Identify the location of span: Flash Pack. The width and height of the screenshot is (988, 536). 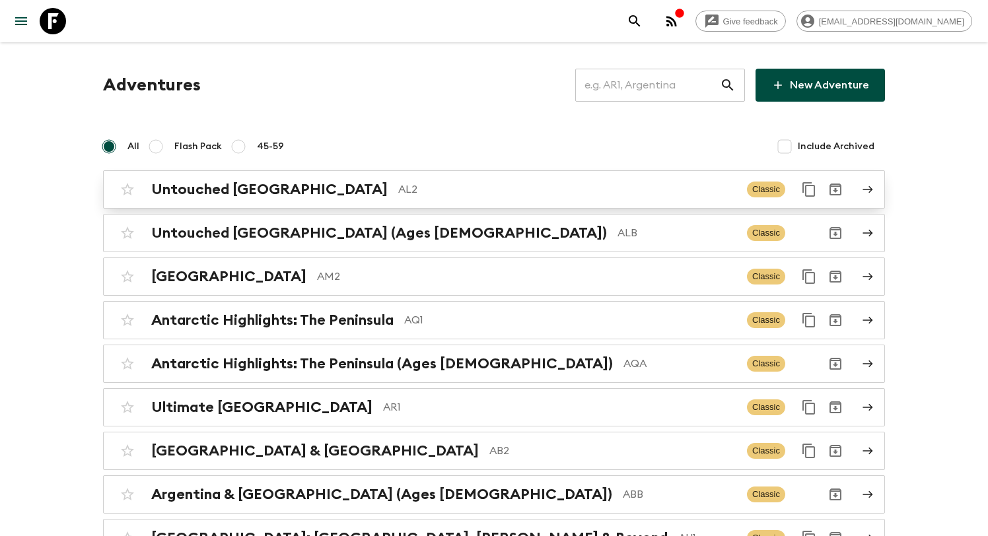
(198, 147).